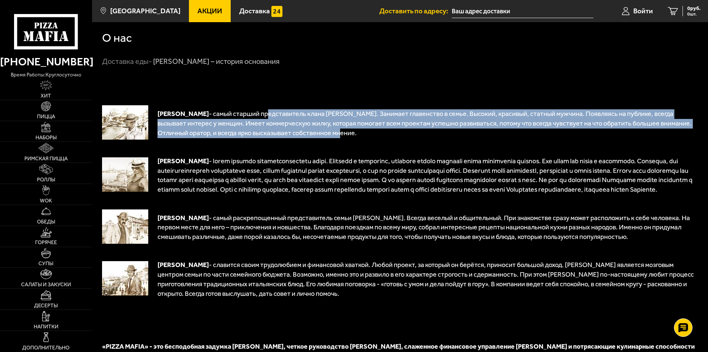  What do you see at coordinates (425, 175) in the screenshot?
I see `span: - lorem ipsumdo sitametconsectetu adipi. Elitsedd e temporinc, utlabore etdolo magnaali enima min...` at bounding box center [425, 175].